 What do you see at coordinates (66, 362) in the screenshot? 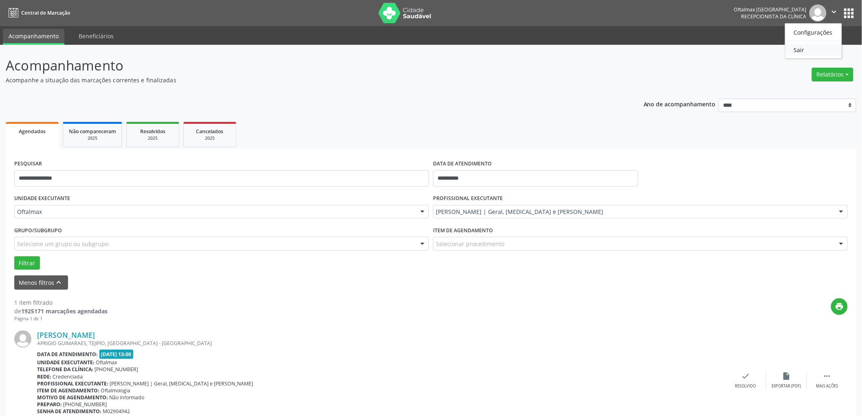
I see `b: Unidade executante:` at bounding box center [66, 362].